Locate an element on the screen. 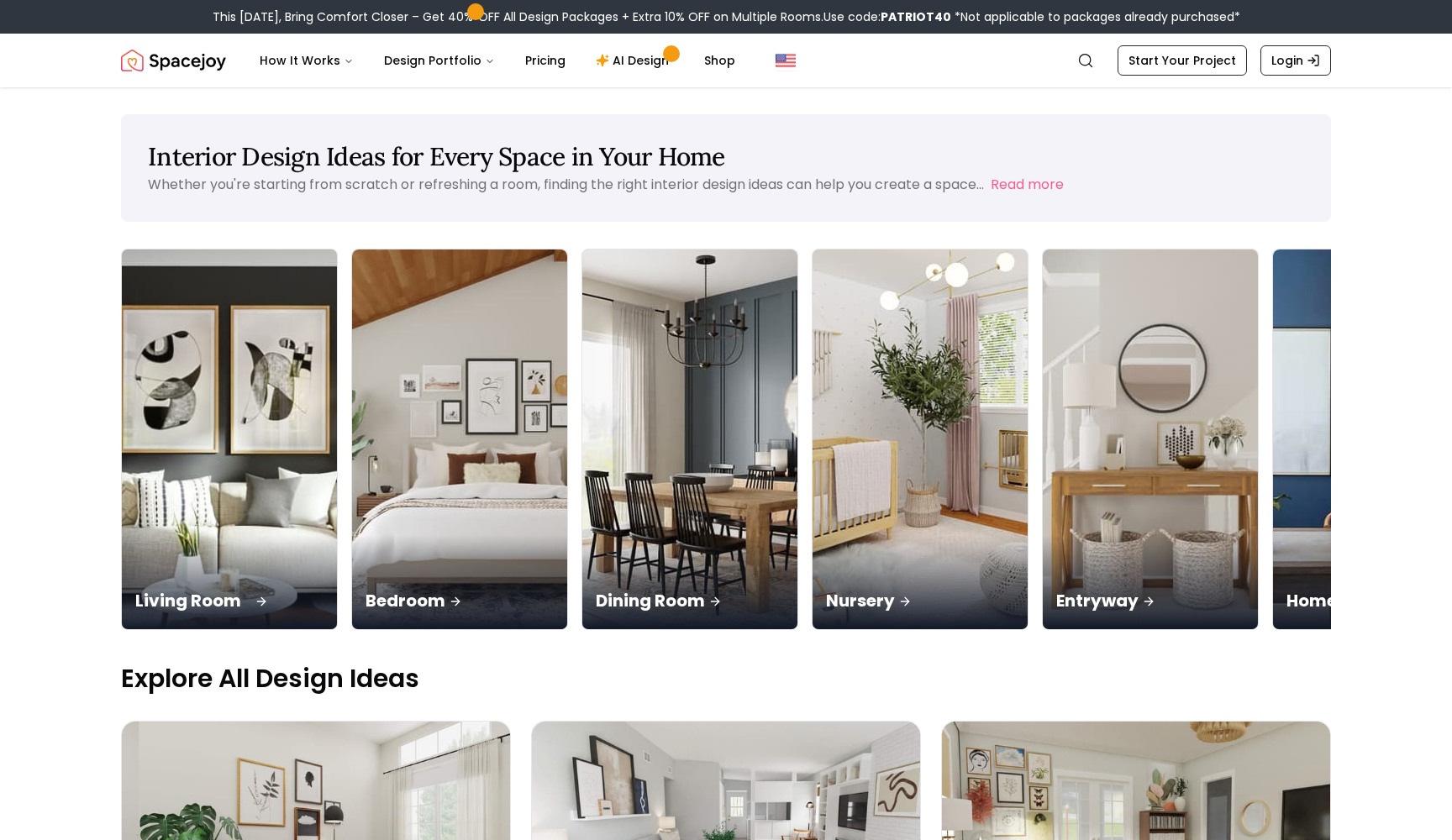  p: Bedroom is located at coordinates (460, 600).